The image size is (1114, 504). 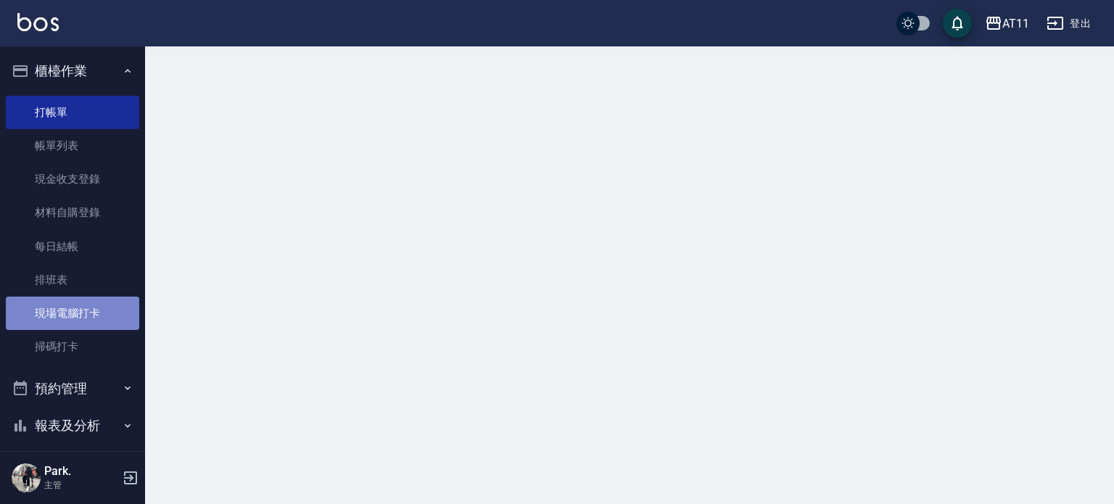 I want to click on a: 排班表, so click(x=73, y=280).